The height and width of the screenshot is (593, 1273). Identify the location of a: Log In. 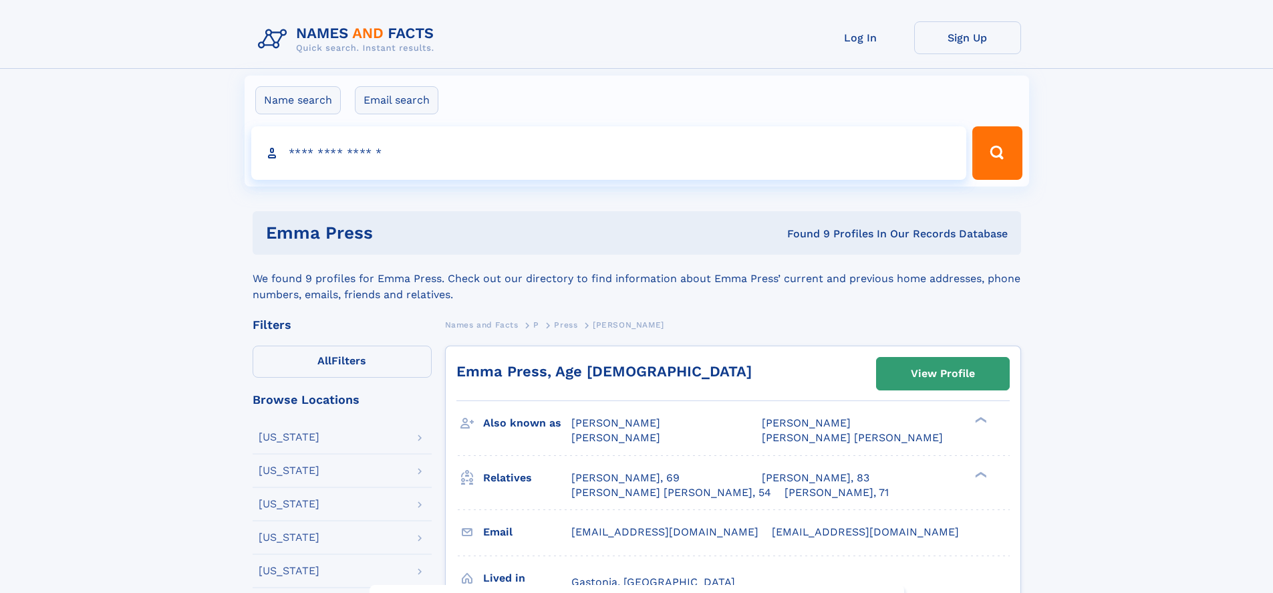
(860, 37).